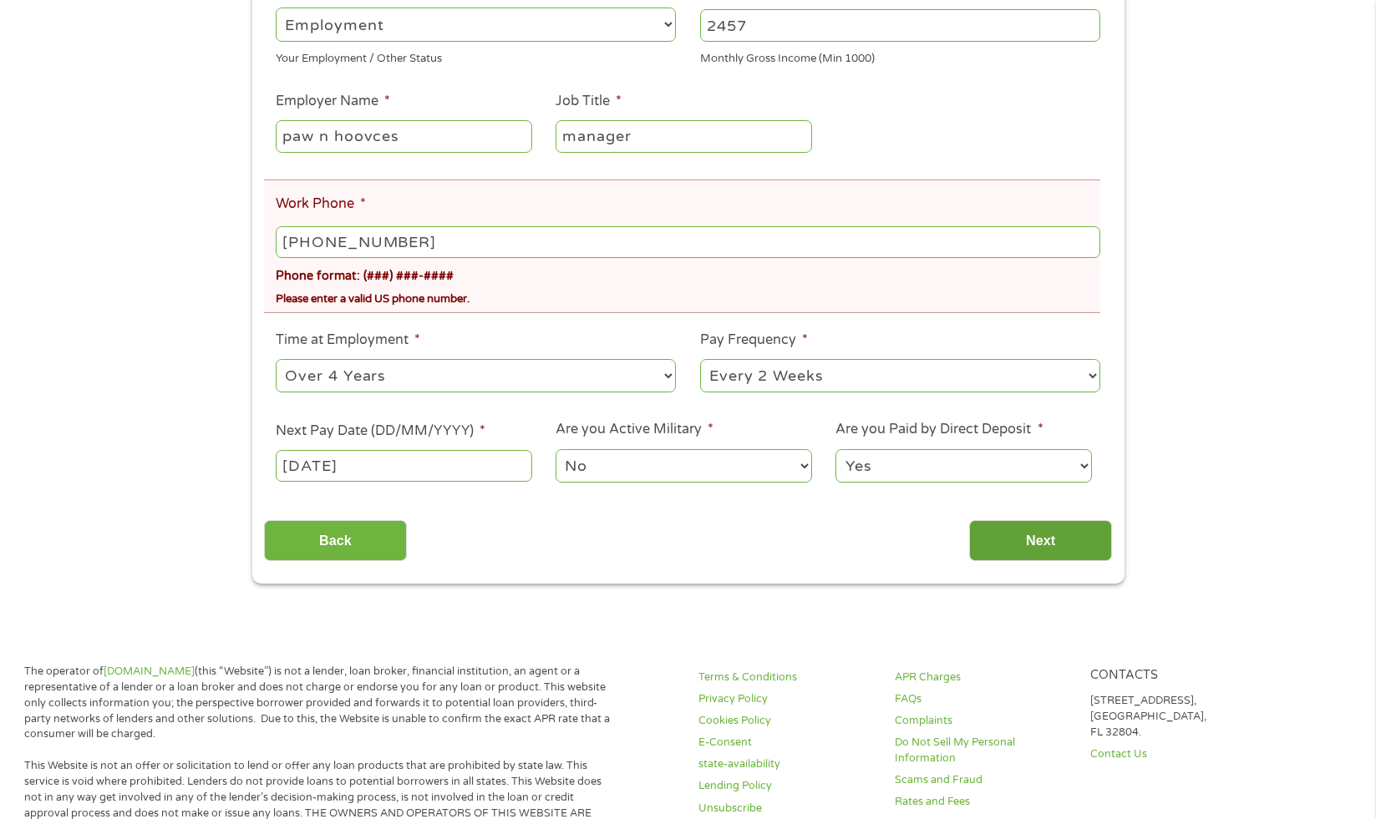 Image resolution: width=1376 pixels, height=819 pixels. What do you see at coordinates (786, 743) in the screenshot?
I see `a: E-Consent` at bounding box center [786, 743].